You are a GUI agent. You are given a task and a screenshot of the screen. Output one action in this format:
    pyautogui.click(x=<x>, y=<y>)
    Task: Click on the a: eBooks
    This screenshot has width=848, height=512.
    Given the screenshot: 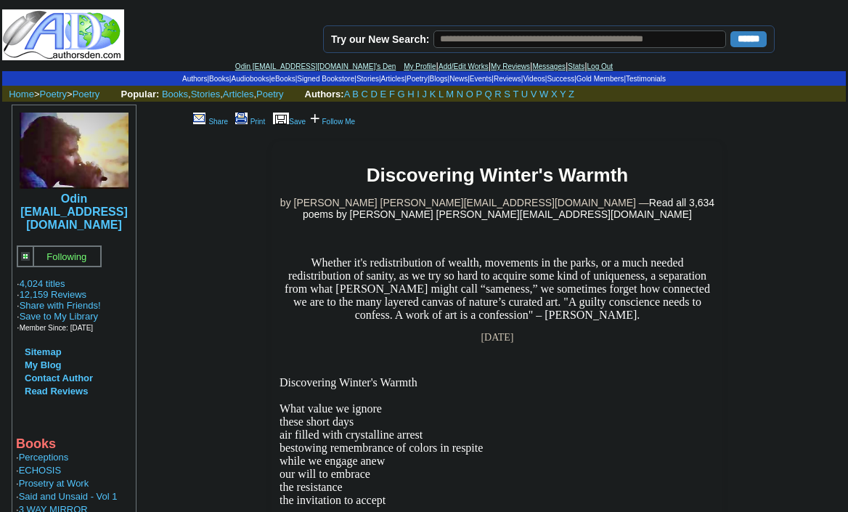 What is the action you would take?
    pyautogui.click(x=282, y=78)
    